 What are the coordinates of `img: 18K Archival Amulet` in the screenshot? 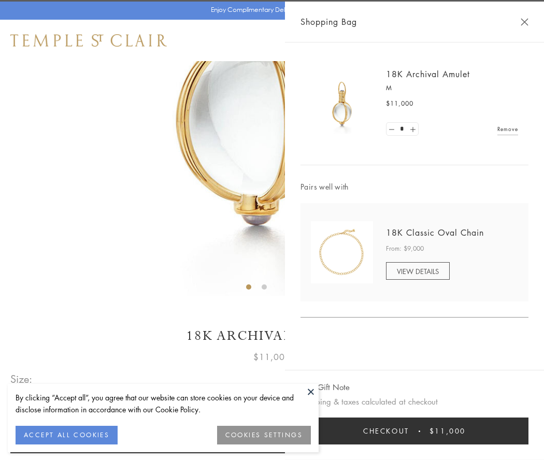 It's located at (342, 104).